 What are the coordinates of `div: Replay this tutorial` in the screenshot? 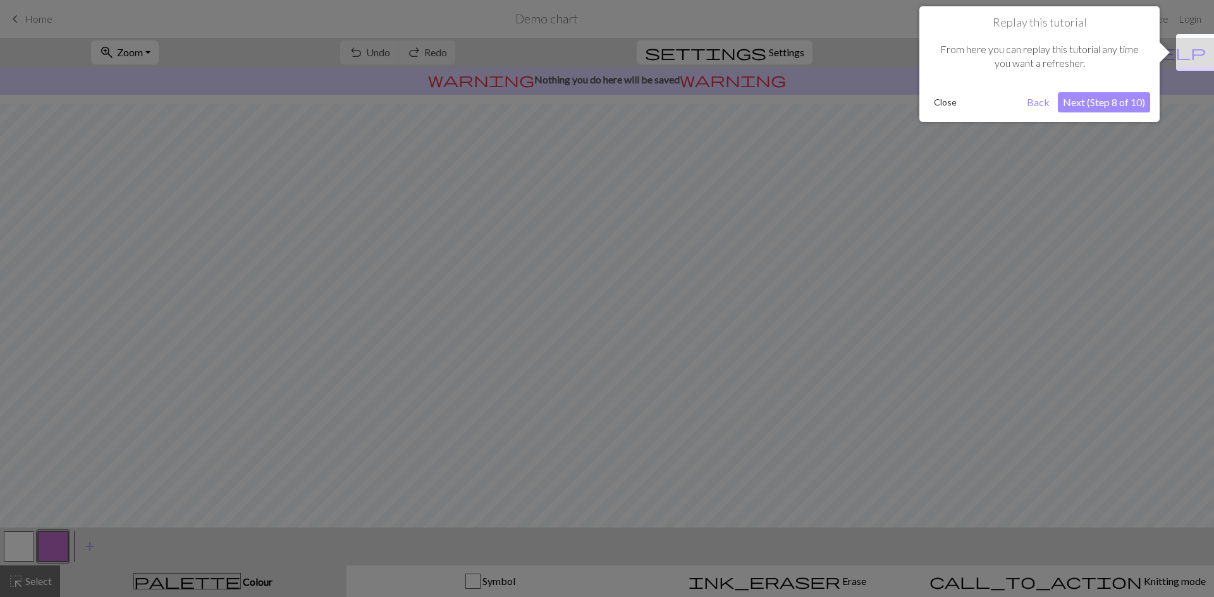 It's located at (1039, 64).